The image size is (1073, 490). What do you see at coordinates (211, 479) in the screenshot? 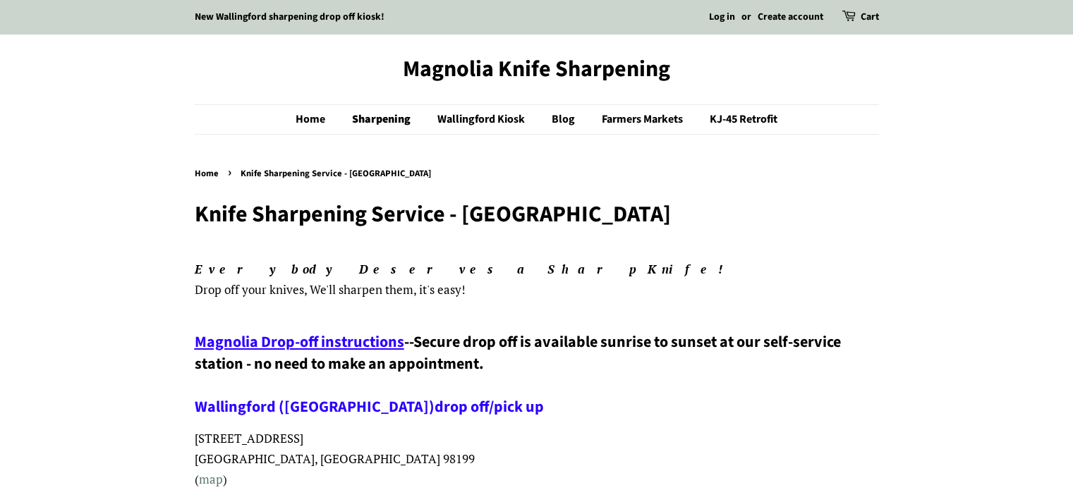
I see `a: map` at bounding box center [211, 479].